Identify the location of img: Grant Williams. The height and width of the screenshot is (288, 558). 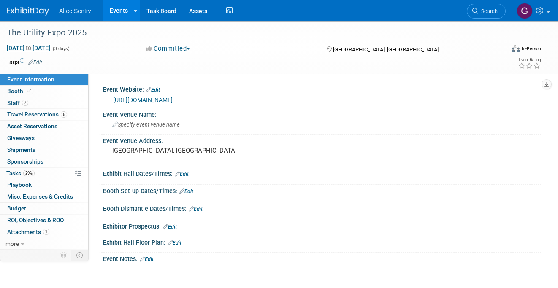
(525, 11).